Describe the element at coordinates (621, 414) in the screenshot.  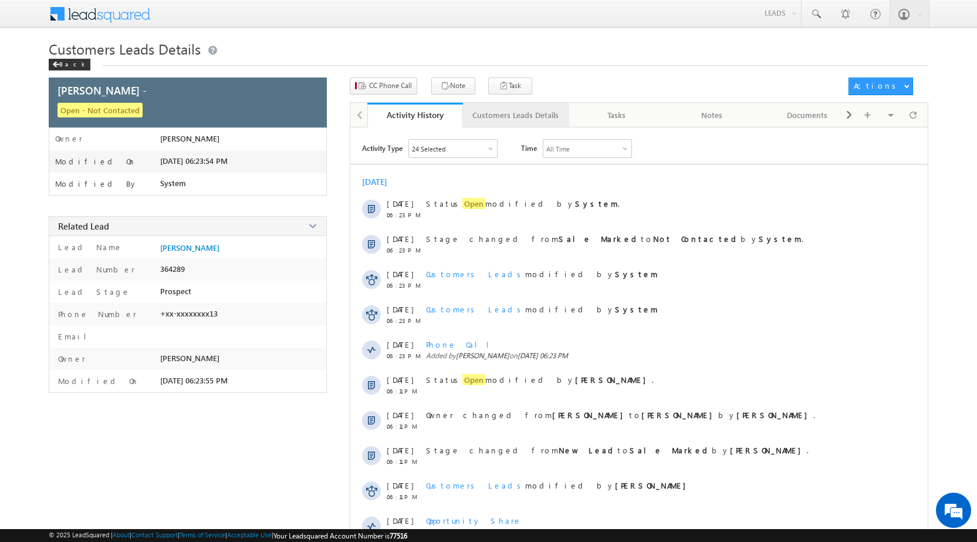
I see `span: Owner changed from to by .` at that location.